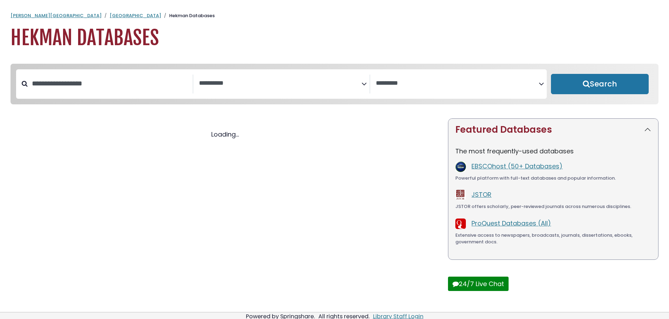  What do you see at coordinates (553, 238) in the screenshot?
I see `div: Extensive access to newspapers, broadcasts, journals, dissertations, ebooks, government docs.` at bounding box center [553, 238].